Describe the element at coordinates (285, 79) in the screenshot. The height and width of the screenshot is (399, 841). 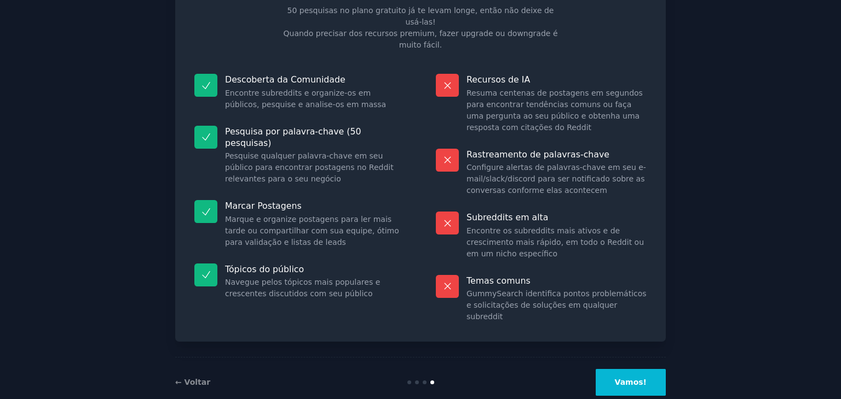
I see `font: Descoberta da Comunidade` at that location.